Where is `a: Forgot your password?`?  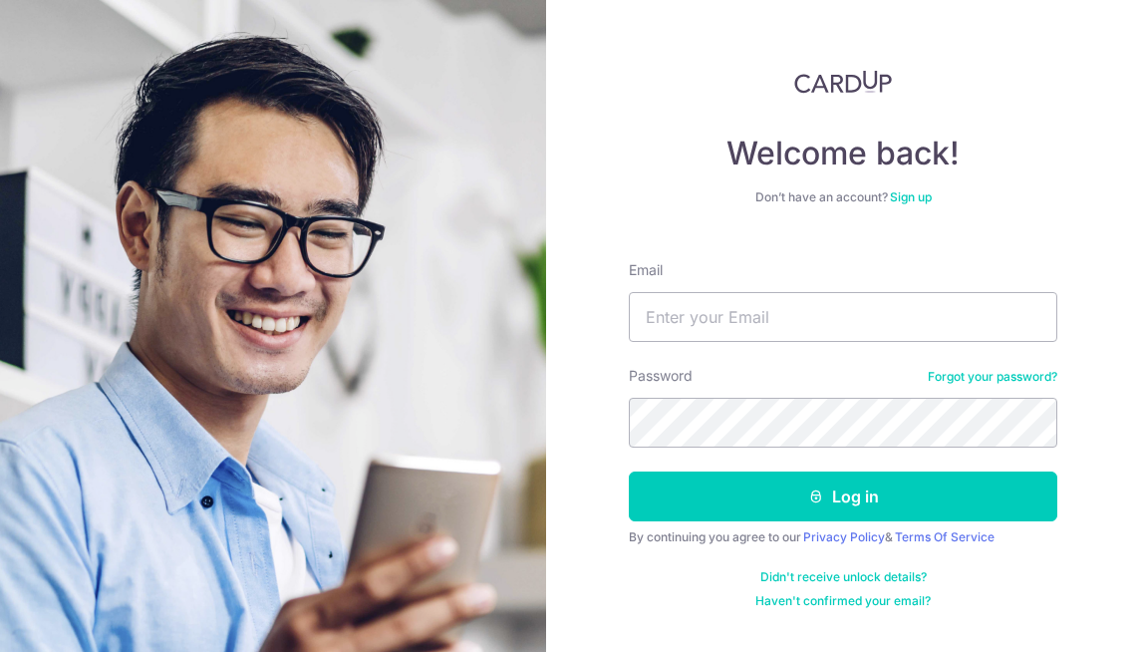 a: Forgot your password? is located at coordinates (993, 377).